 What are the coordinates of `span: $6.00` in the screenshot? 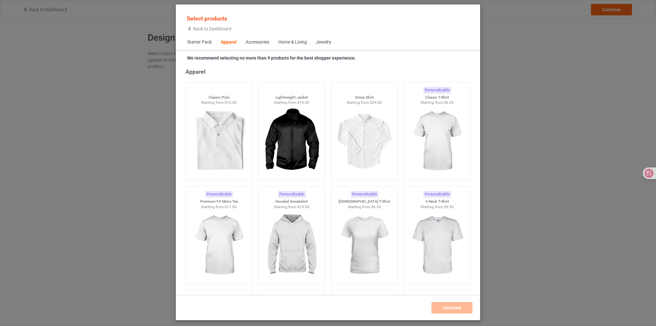 It's located at (449, 102).